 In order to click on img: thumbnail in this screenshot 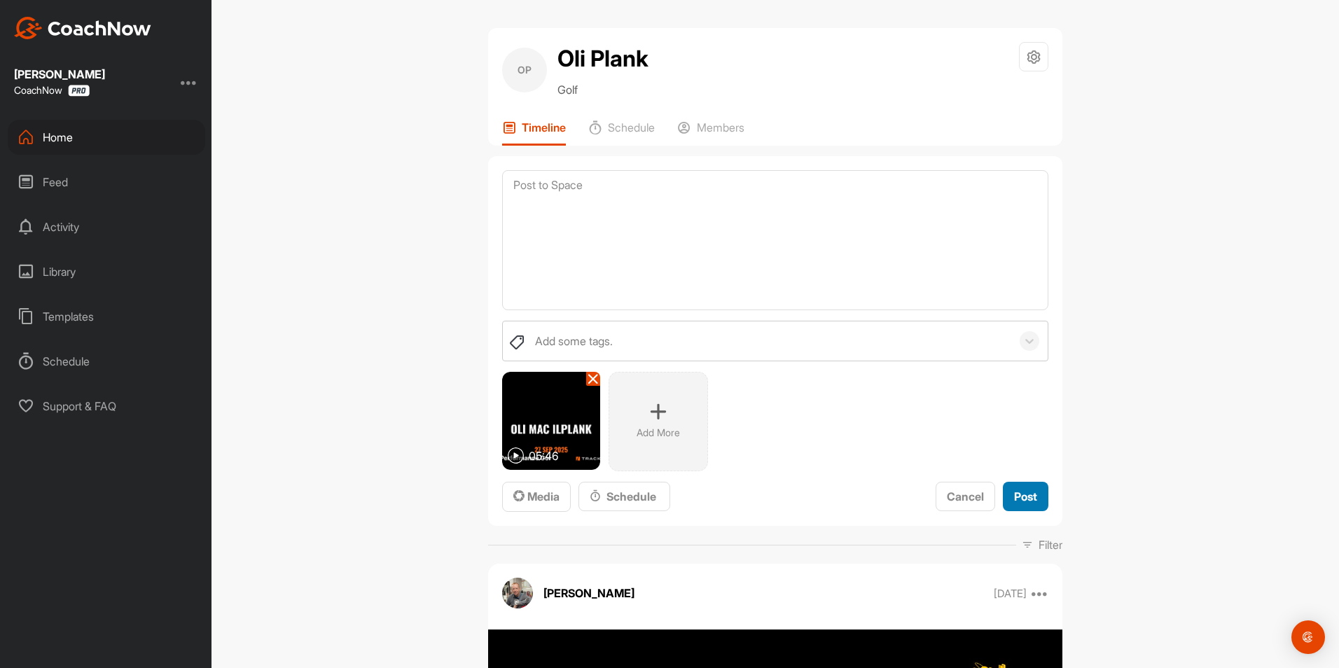, I will do `click(551, 421)`.